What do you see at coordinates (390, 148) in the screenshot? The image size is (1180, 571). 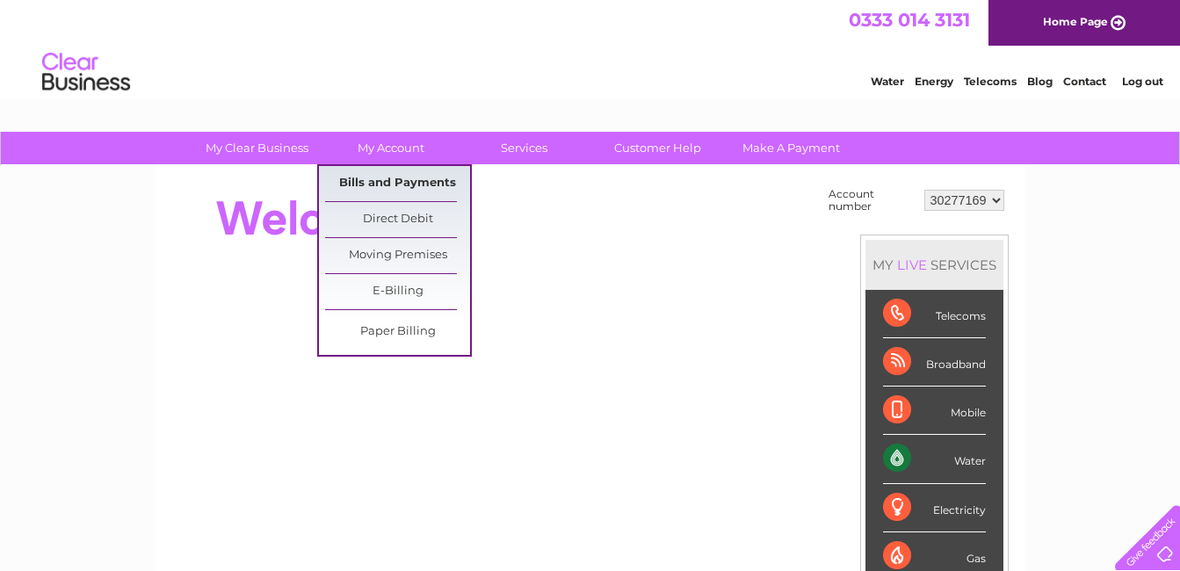 I see `a: My Account` at bounding box center [390, 148].